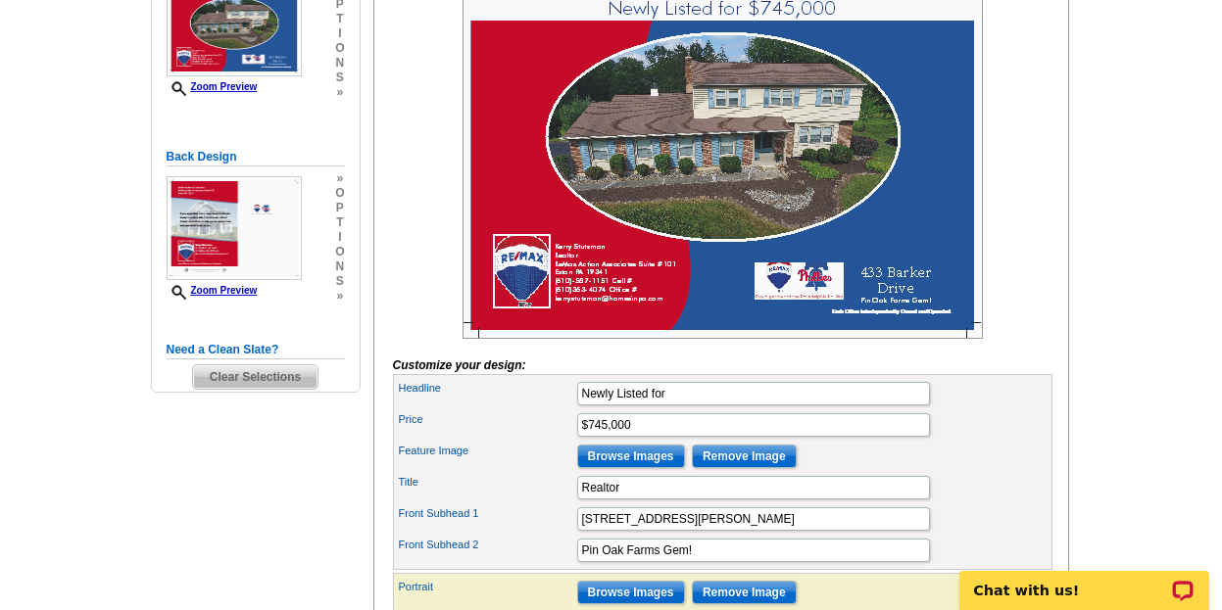 The height and width of the screenshot is (610, 1222). What do you see at coordinates (234, 228) in the screenshot?
I see `img: Z18879777_00001_2.jpg` at bounding box center [234, 228].